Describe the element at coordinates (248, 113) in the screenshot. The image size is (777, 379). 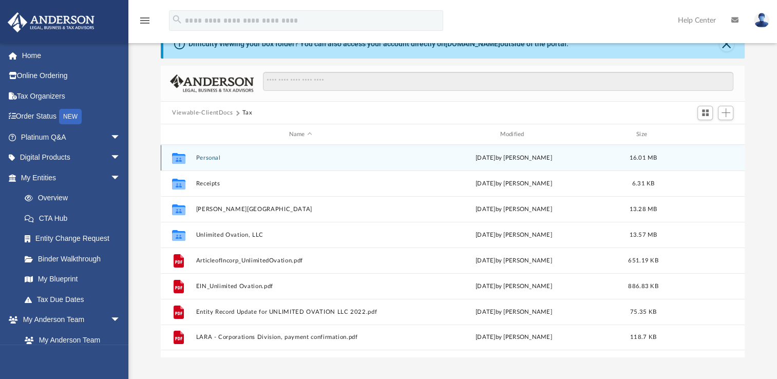
I see `button: Tax` at that location.